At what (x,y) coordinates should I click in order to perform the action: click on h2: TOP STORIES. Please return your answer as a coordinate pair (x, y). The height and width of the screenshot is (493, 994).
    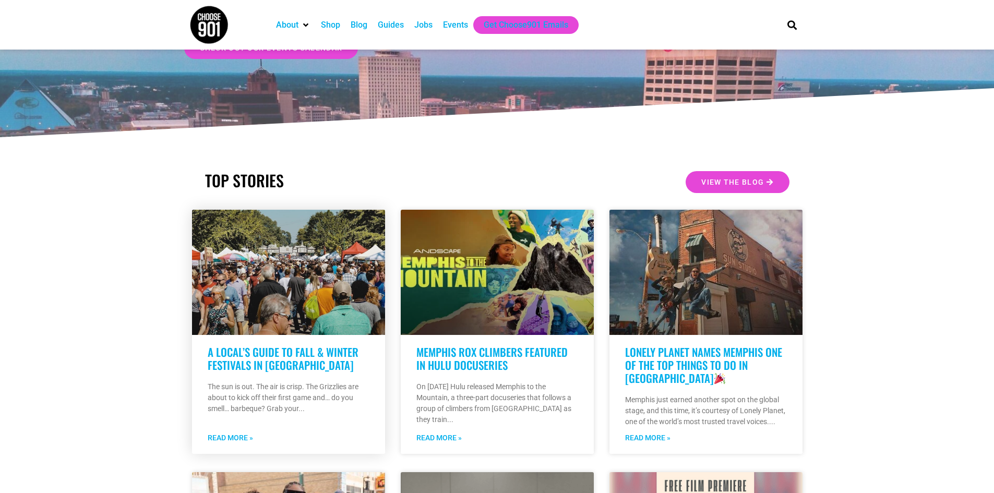
    Looking at the image, I should click on (348, 180).